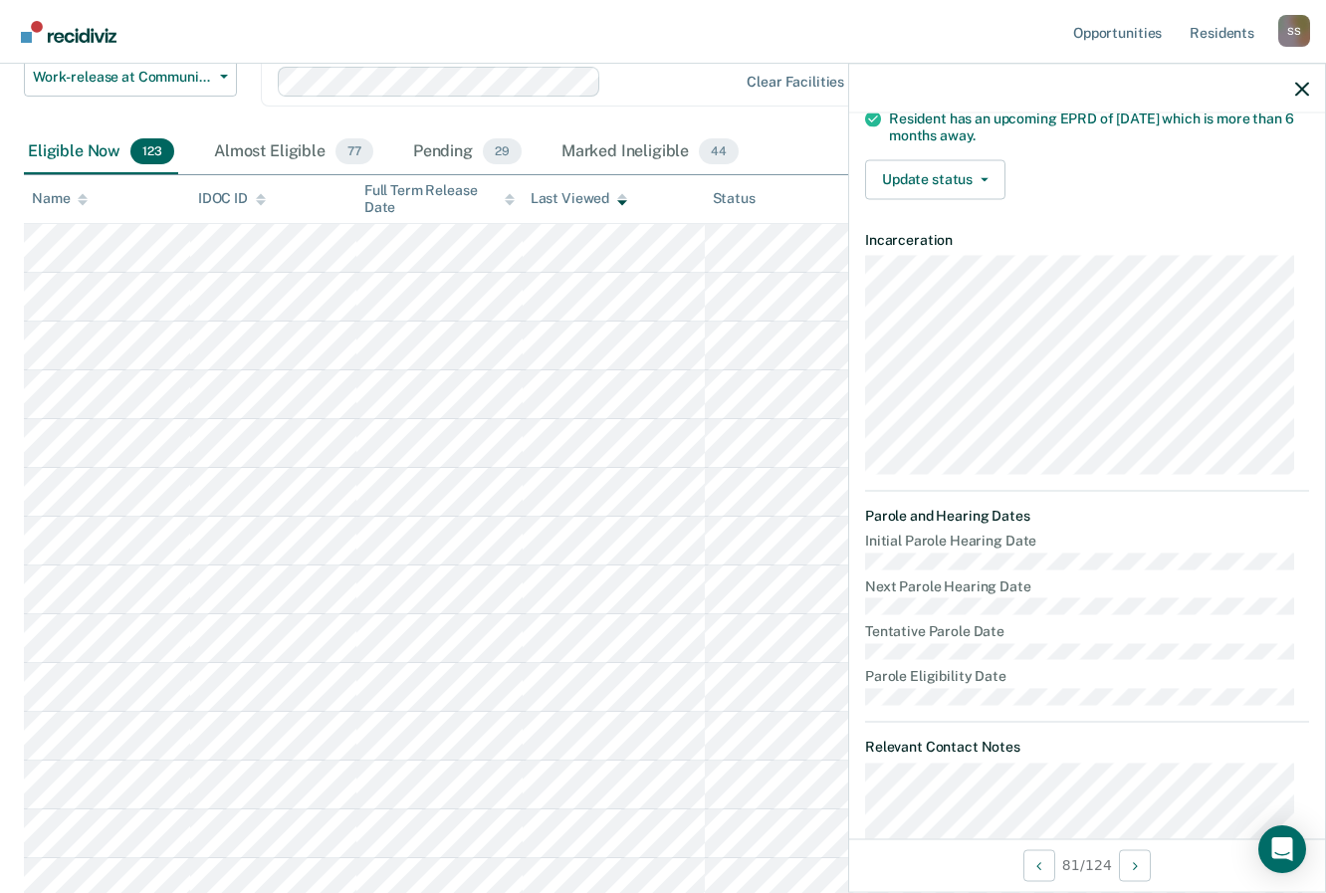 The height and width of the screenshot is (893, 1326). I want to click on span: 123, so click(152, 151).